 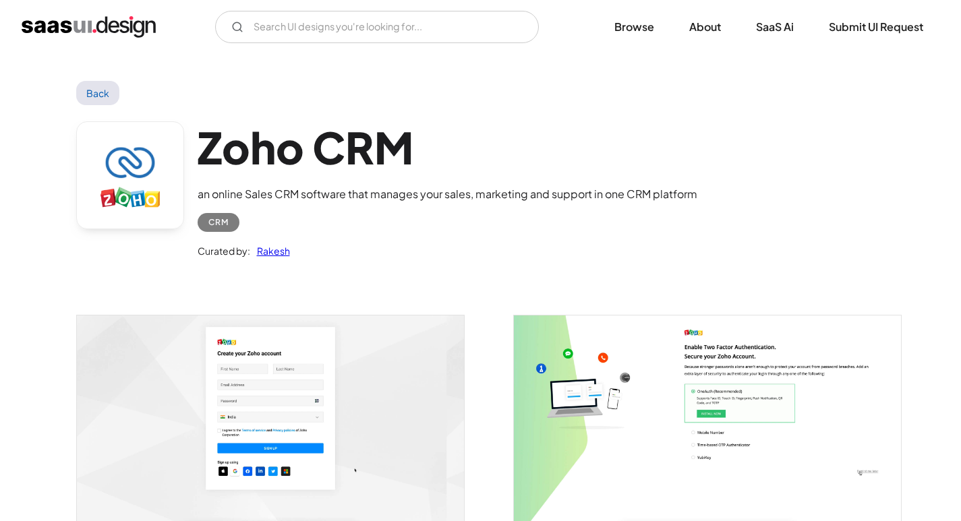 What do you see at coordinates (98, 93) in the screenshot?
I see `a: Back` at bounding box center [98, 93].